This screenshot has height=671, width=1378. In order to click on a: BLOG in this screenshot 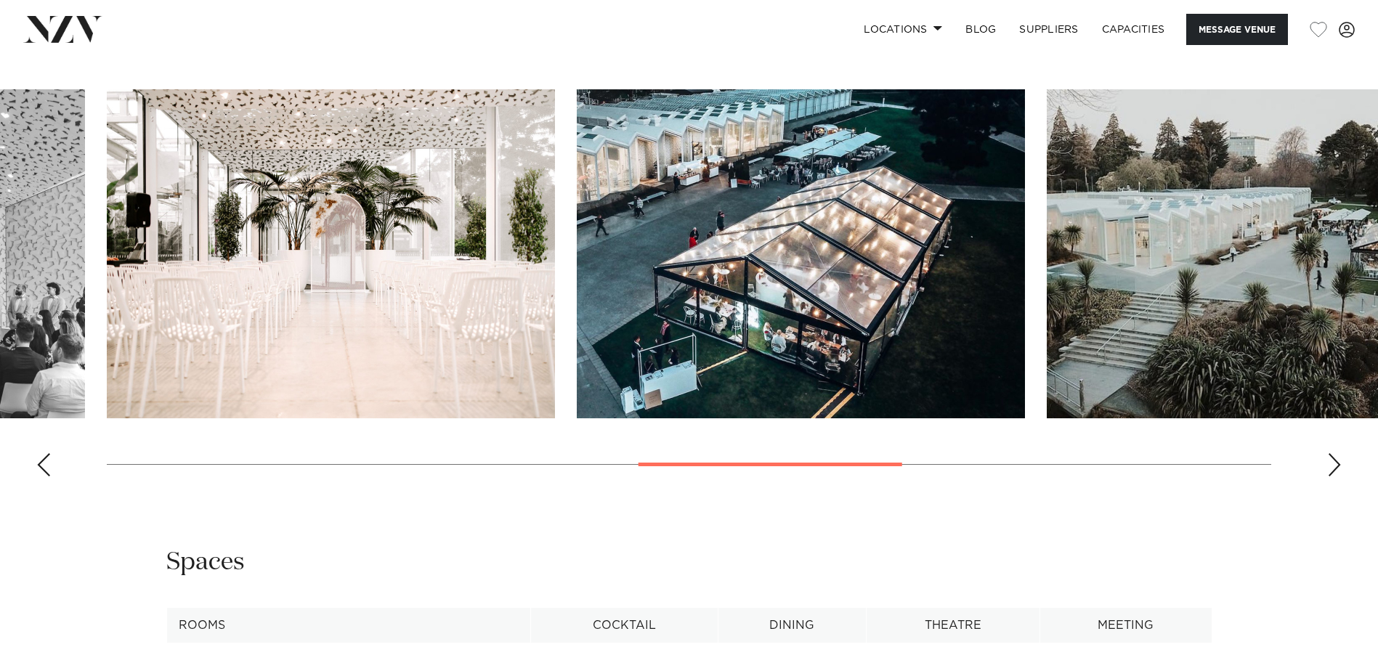, I will do `click(981, 29)`.